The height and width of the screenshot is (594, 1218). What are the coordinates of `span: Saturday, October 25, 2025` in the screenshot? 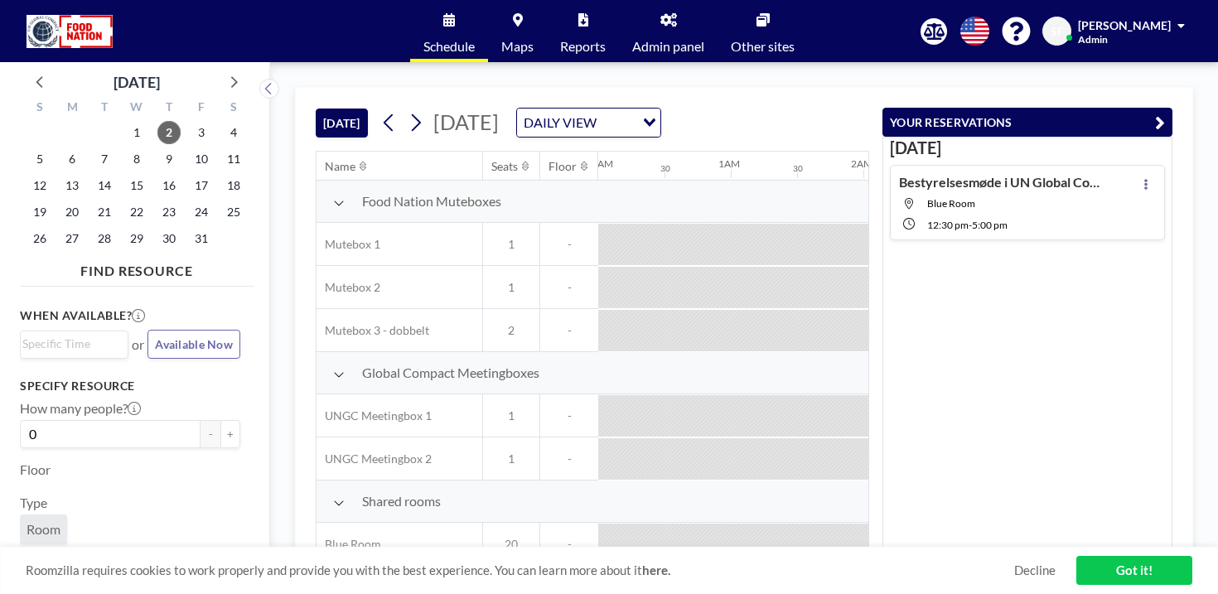 It's located at (234, 212).